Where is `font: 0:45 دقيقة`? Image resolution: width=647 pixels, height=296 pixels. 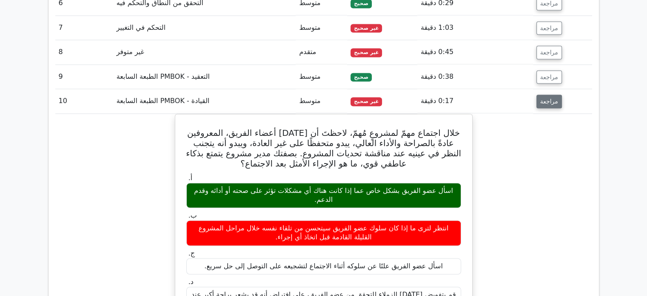
font: 0:45 دقيقة is located at coordinates (437, 51).